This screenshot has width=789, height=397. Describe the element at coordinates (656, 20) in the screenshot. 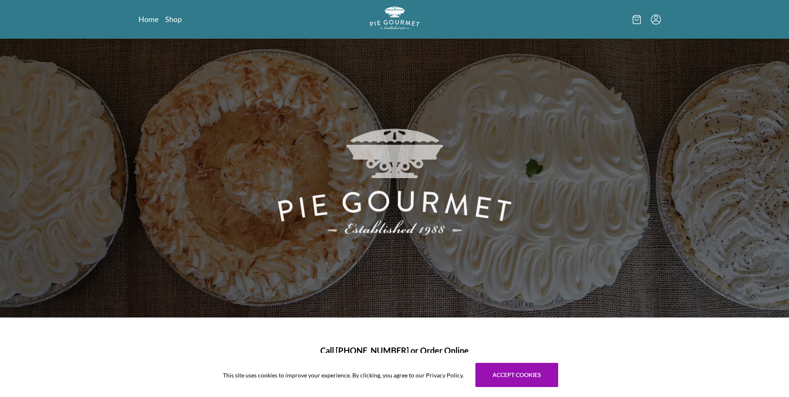

I see `button: Menu` at that location.